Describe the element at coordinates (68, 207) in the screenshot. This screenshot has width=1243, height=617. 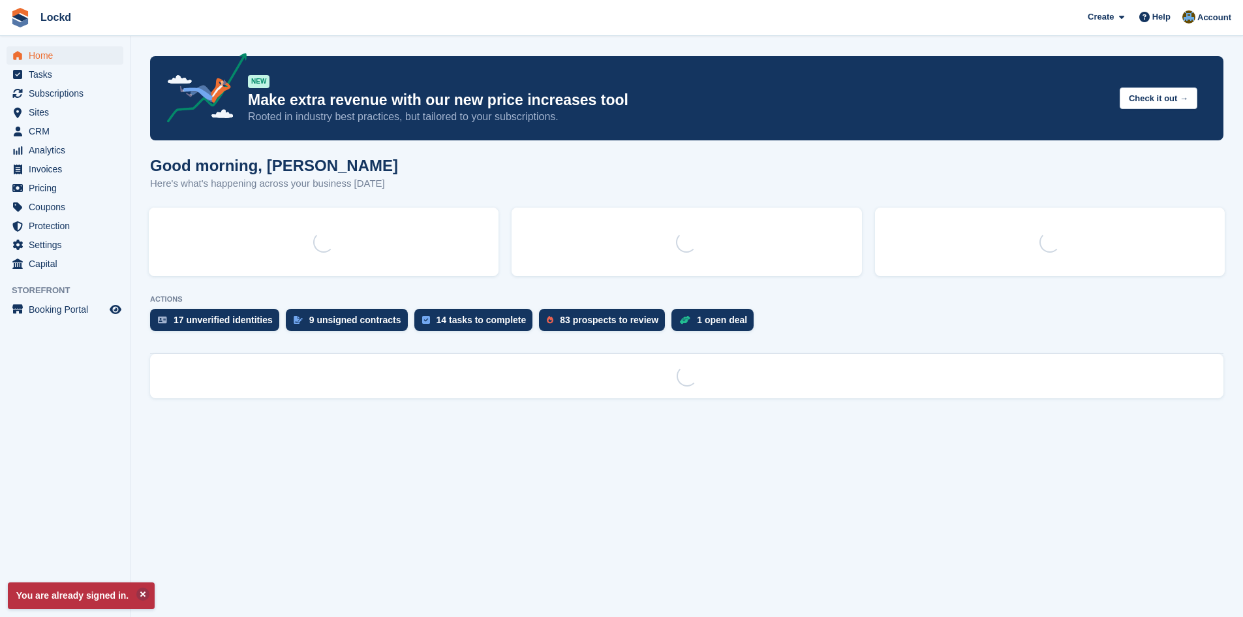
I see `span: Coupons` at that location.